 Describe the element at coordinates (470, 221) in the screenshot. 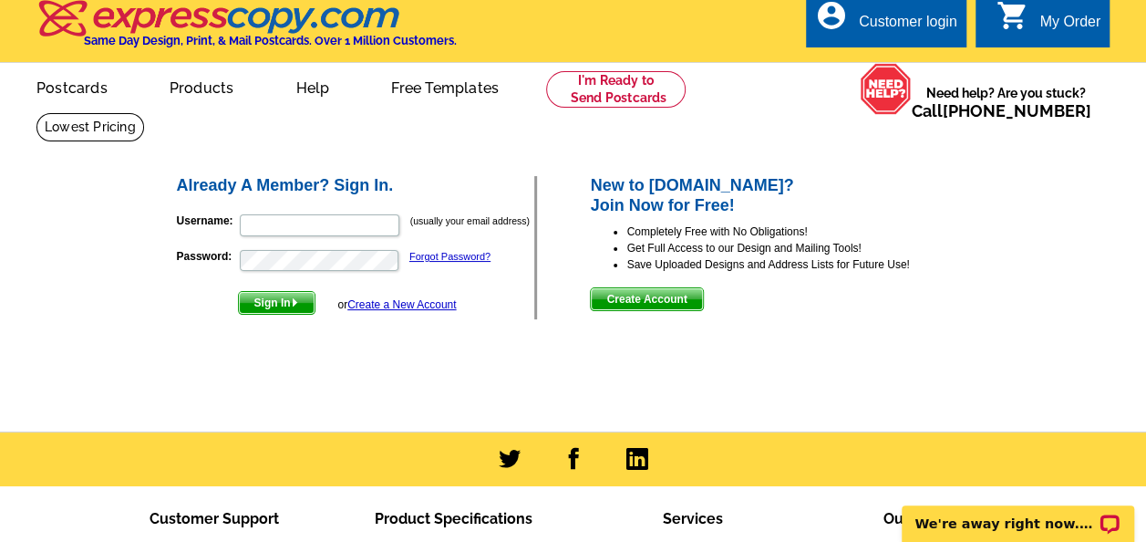

I see `small: (usually your email address)` at that location.